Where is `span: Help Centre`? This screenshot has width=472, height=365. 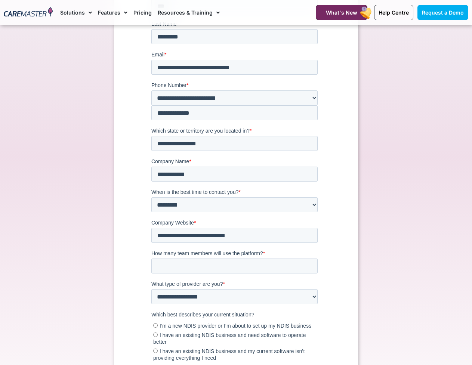 span: Help Centre is located at coordinates (394, 12).